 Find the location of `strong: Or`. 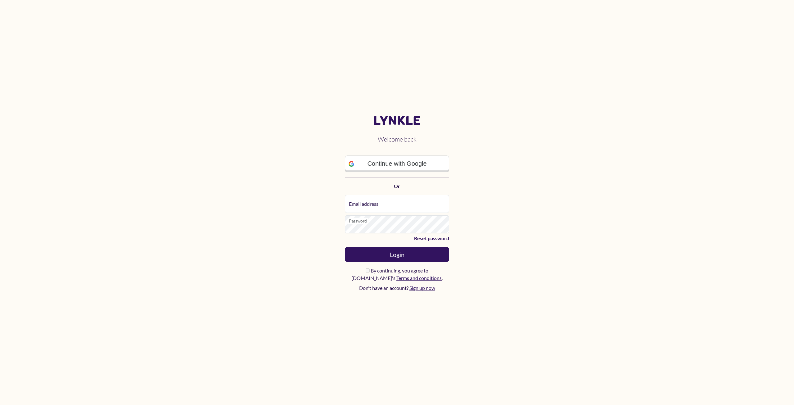

strong: Or is located at coordinates (397, 186).